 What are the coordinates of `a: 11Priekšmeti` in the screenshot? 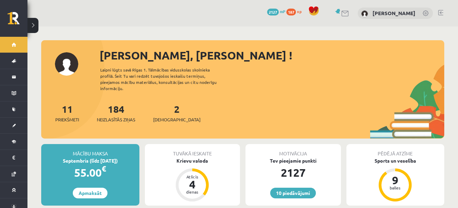 It's located at (67, 113).